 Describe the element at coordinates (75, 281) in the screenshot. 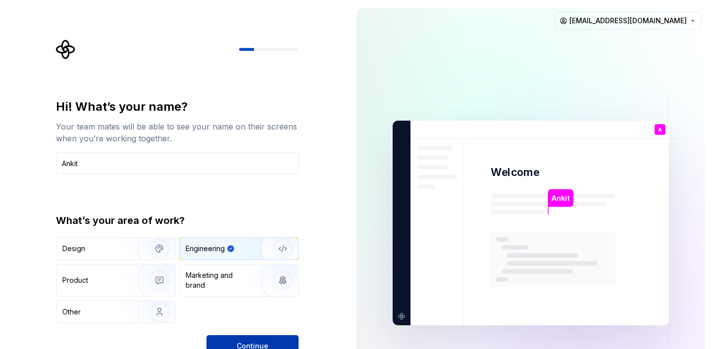

I see `div: Product` at that location.